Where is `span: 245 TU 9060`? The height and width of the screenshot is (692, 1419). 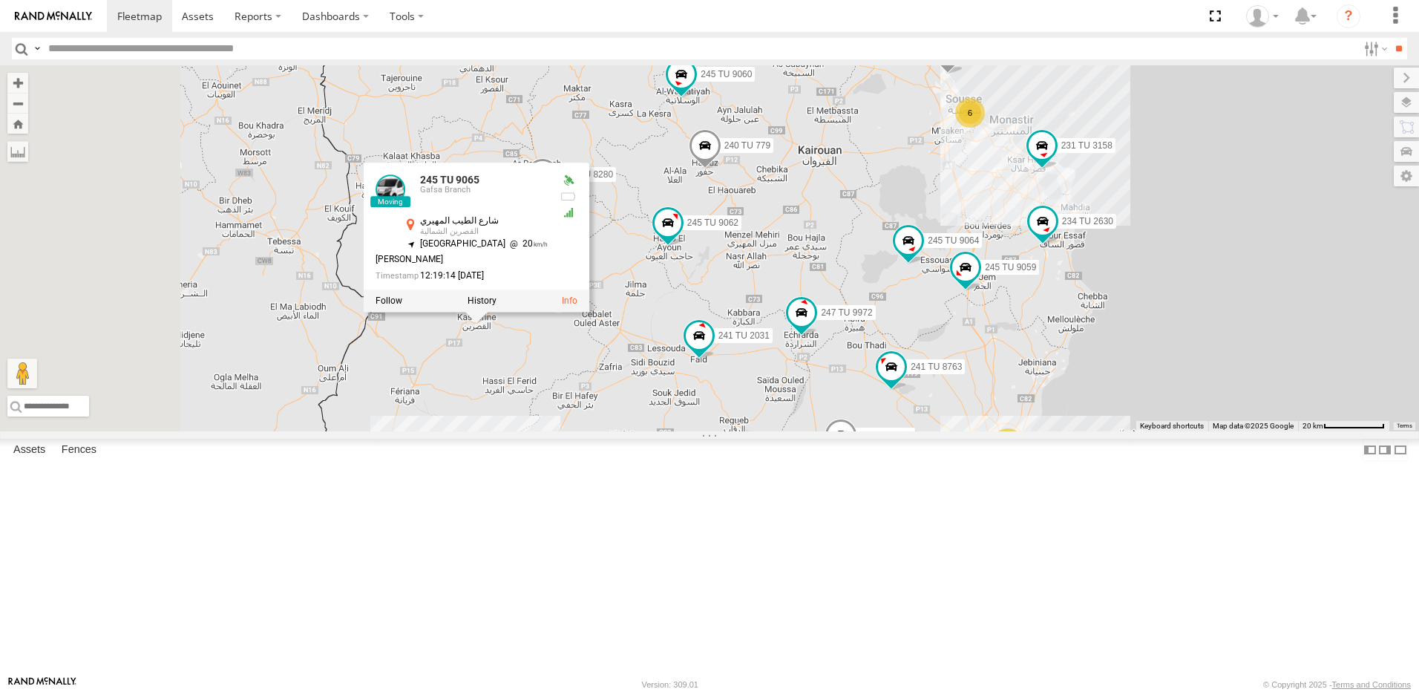 span: 245 TU 9060 is located at coordinates (726, 73).